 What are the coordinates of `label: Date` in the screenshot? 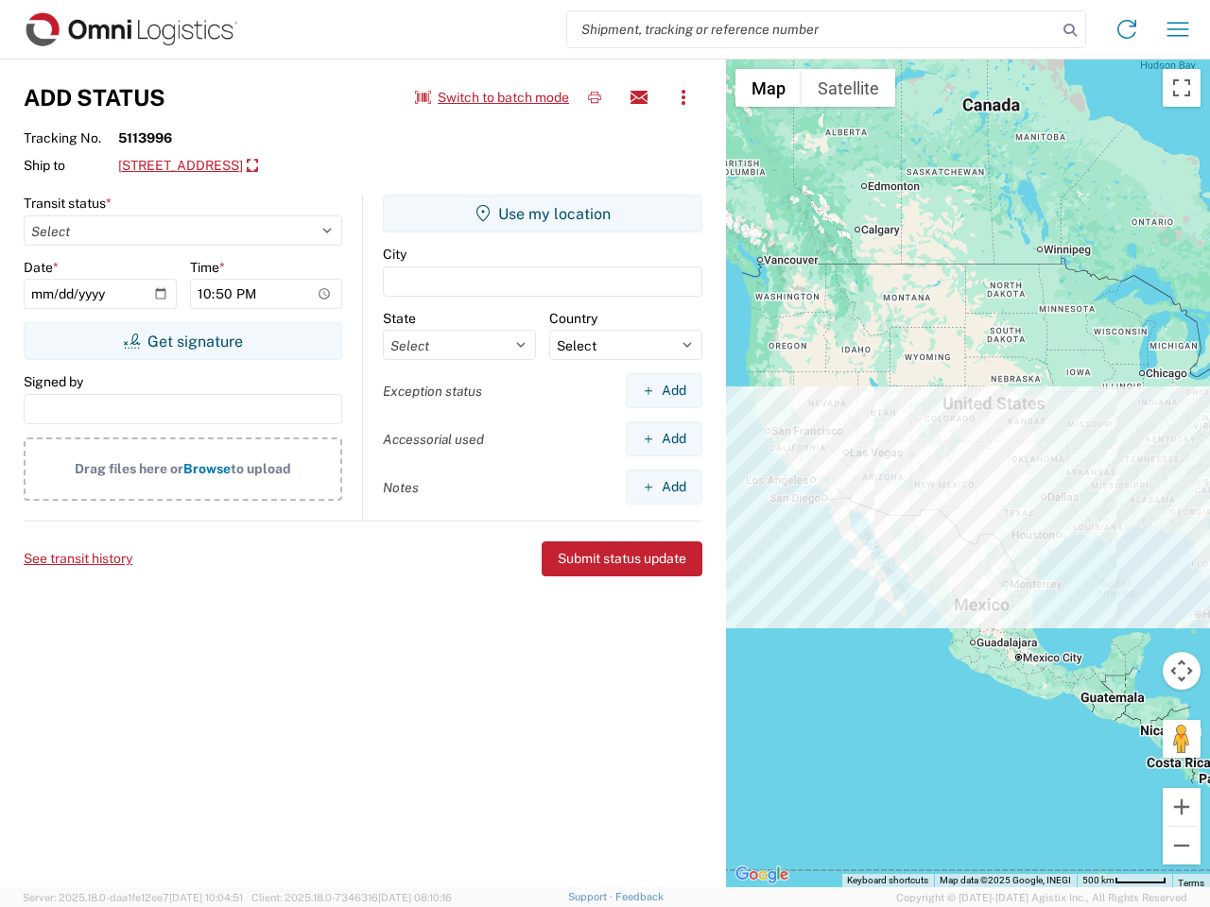 It's located at (41, 267).